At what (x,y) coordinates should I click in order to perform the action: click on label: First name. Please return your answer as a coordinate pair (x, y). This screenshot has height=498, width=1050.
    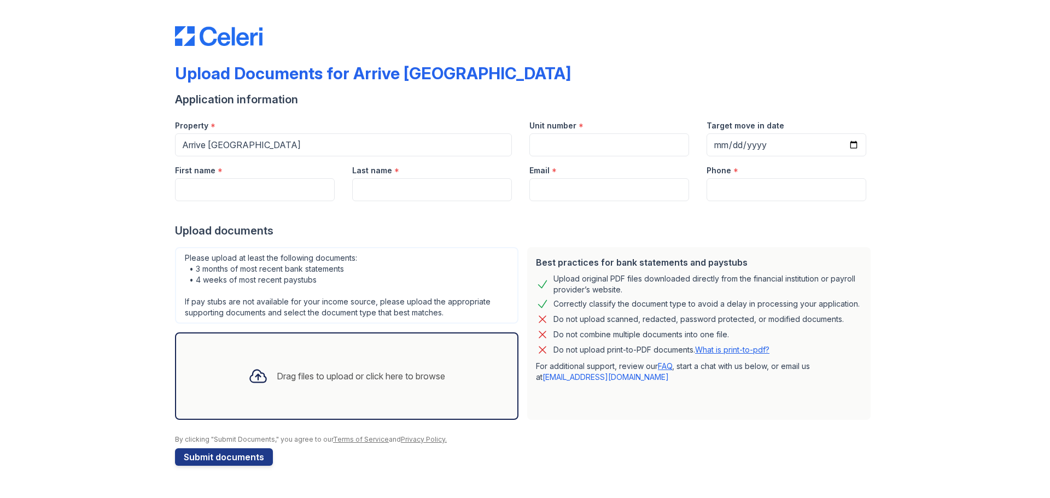
    Looking at the image, I should click on (195, 171).